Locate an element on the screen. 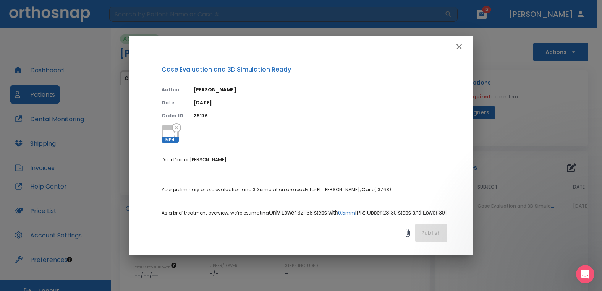 The image size is (602, 291). p: Author is located at coordinates (173, 90).